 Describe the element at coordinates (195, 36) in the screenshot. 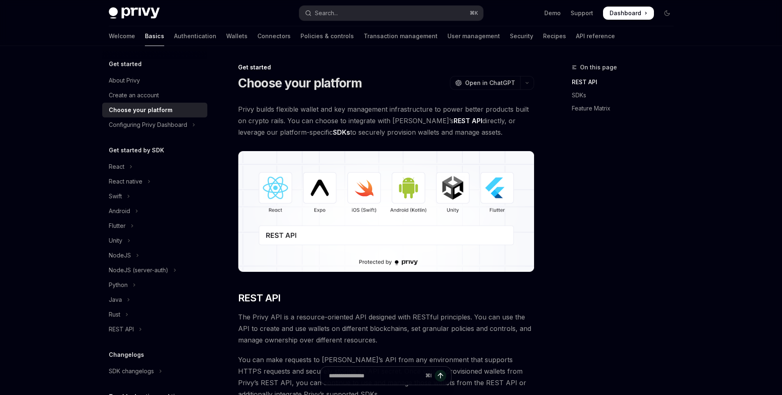

I see `a: Authentication` at that location.